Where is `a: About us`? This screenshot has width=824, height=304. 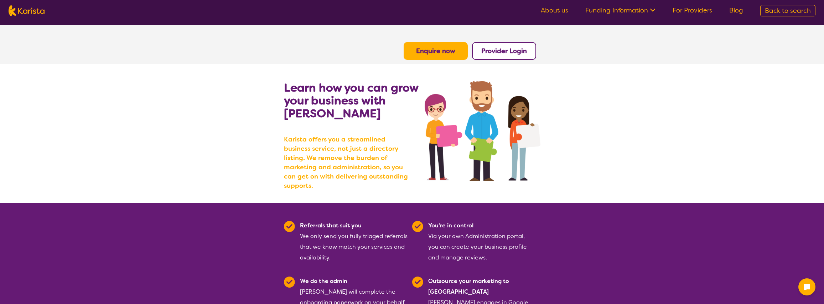
a: About us is located at coordinates (554, 10).